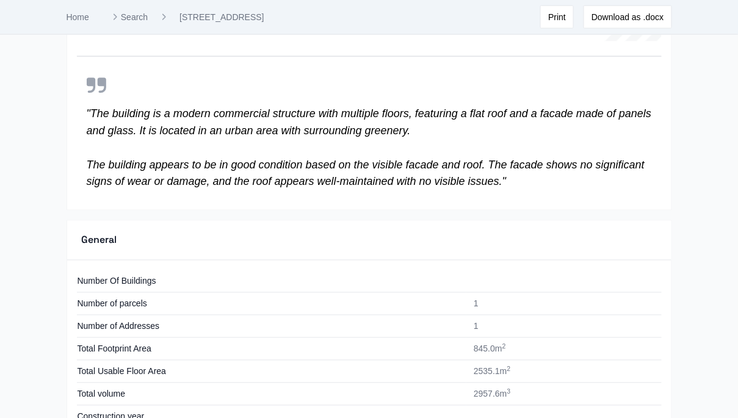 The width and height of the screenshot is (738, 418). Describe the element at coordinates (78, 17) in the screenshot. I see `a: Home` at that location.